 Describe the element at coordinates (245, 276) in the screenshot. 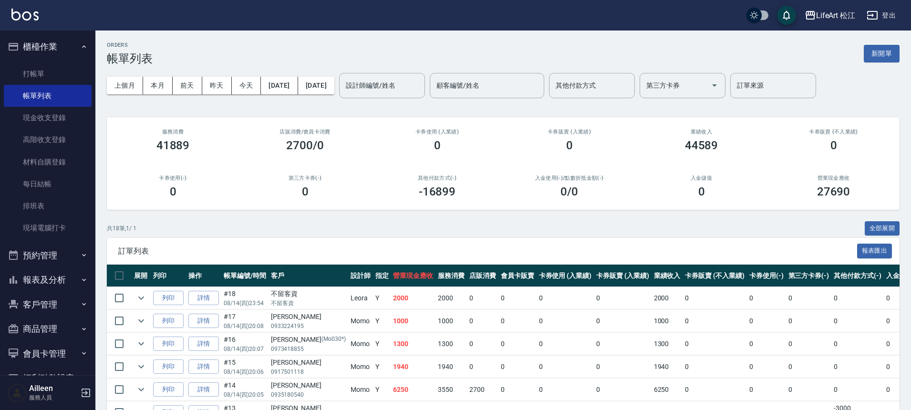

I see `th: 帳單編號/時間` at that location.